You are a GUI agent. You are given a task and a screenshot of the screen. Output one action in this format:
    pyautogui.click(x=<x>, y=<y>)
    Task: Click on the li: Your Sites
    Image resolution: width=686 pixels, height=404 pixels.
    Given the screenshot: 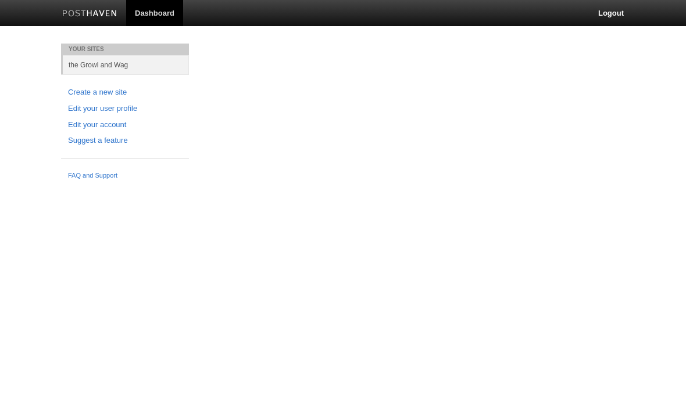 What is the action you would take?
    pyautogui.click(x=125, y=49)
    